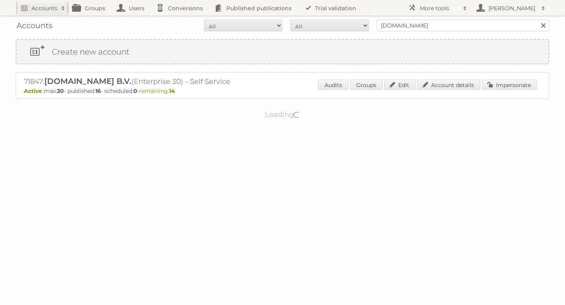  What do you see at coordinates (439, 8) in the screenshot?
I see `h2: More tools` at bounding box center [439, 8].